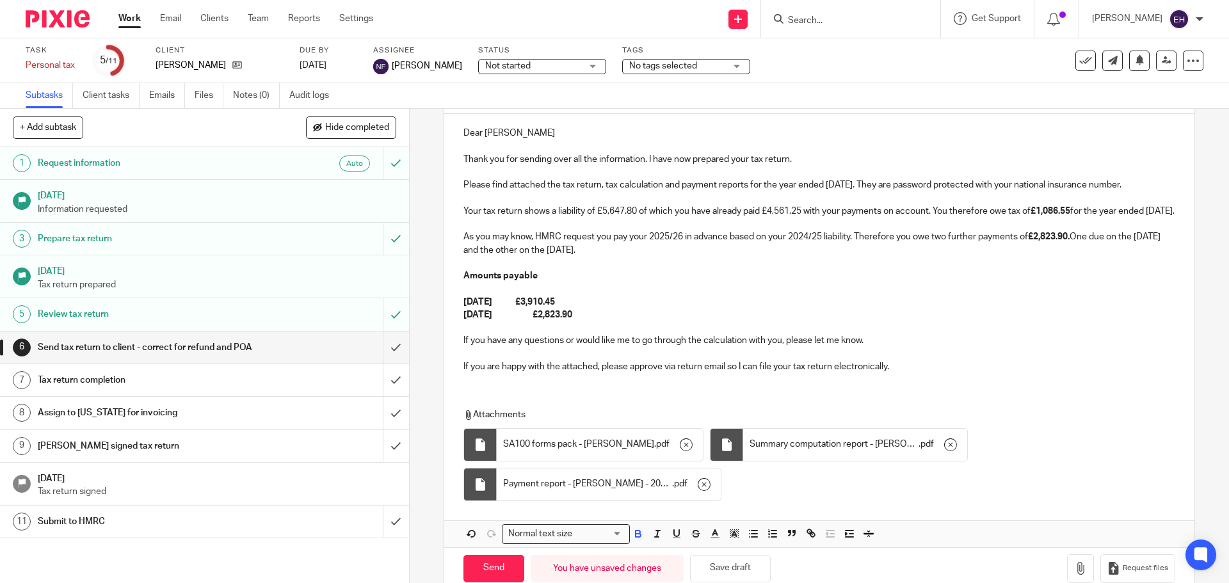  What do you see at coordinates (1048, 237) in the screenshot?
I see `strong: £2,823.90.` at bounding box center [1048, 237].